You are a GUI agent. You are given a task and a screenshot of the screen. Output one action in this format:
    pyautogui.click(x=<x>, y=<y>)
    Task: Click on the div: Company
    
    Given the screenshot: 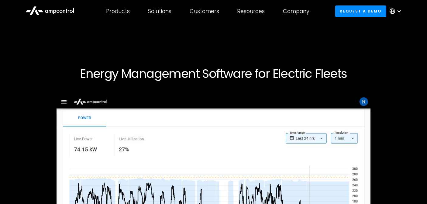 What is the action you would take?
    pyautogui.click(x=296, y=11)
    